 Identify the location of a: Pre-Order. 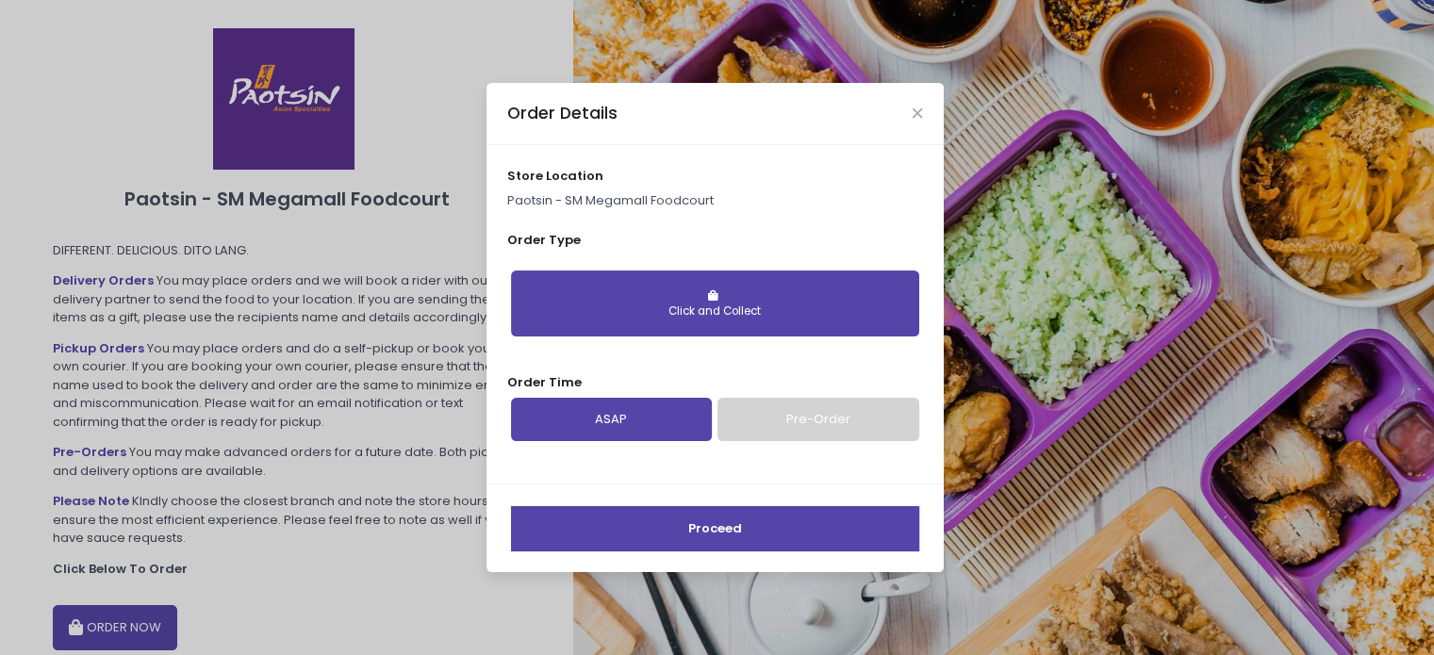
(818, 420).